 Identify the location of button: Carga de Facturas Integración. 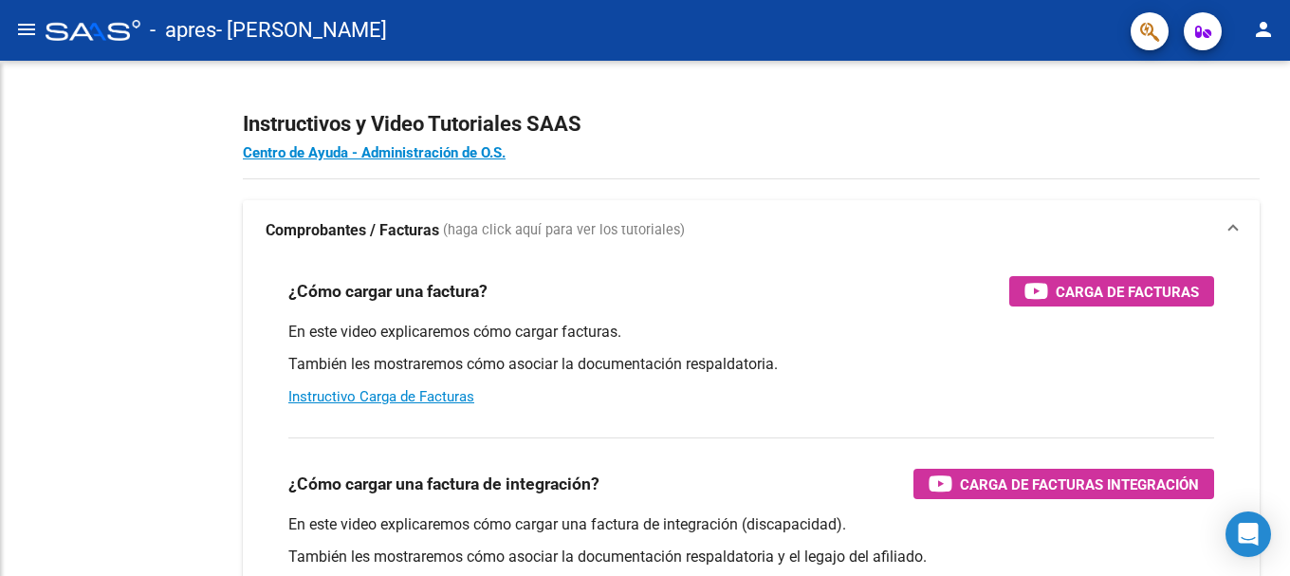
(1063, 484).